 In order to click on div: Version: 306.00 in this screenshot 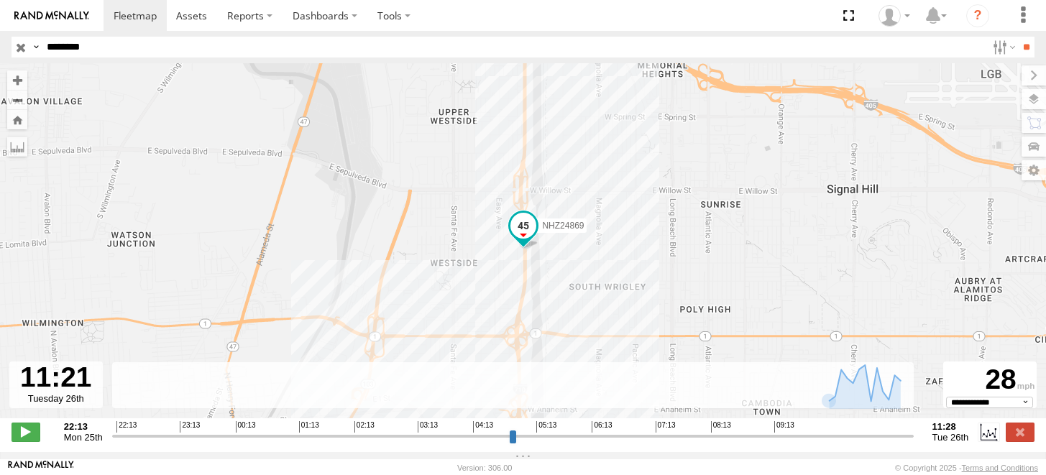, I will do `click(484, 468)`.